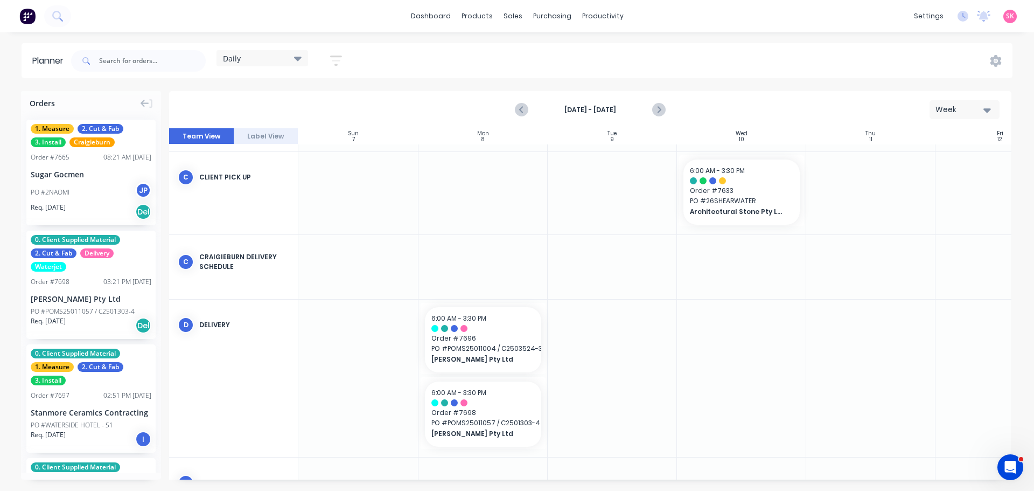  What do you see at coordinates (92, 142) in the screenshot?
I see `span: Craigieburn` at bounding box center [92, 142].